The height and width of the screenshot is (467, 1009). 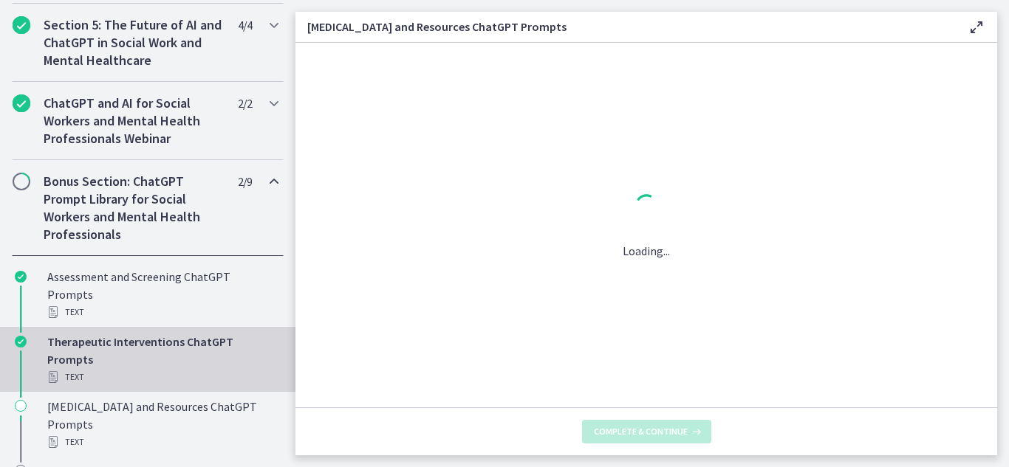 I want to click on p: Loading..., so click(x=646, y=251).